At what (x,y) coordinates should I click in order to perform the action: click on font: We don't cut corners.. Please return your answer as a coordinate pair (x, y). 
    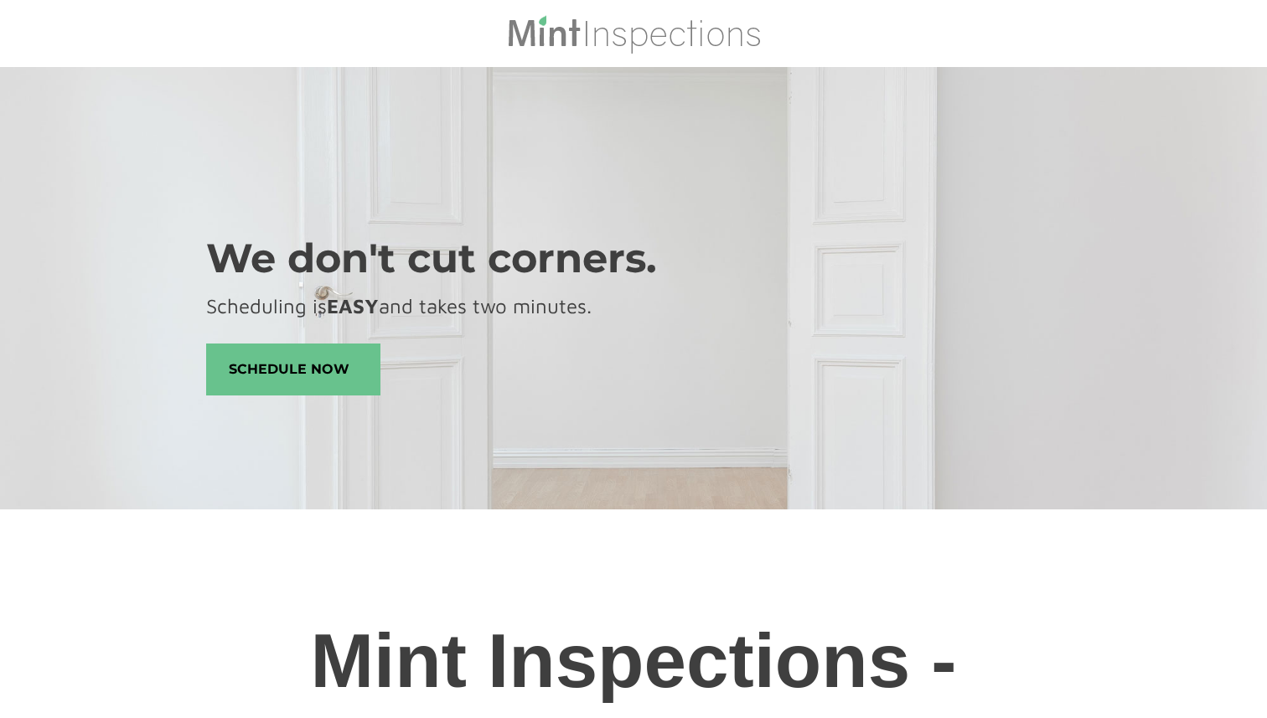
    Looking at the image, I should click on (431, 258).